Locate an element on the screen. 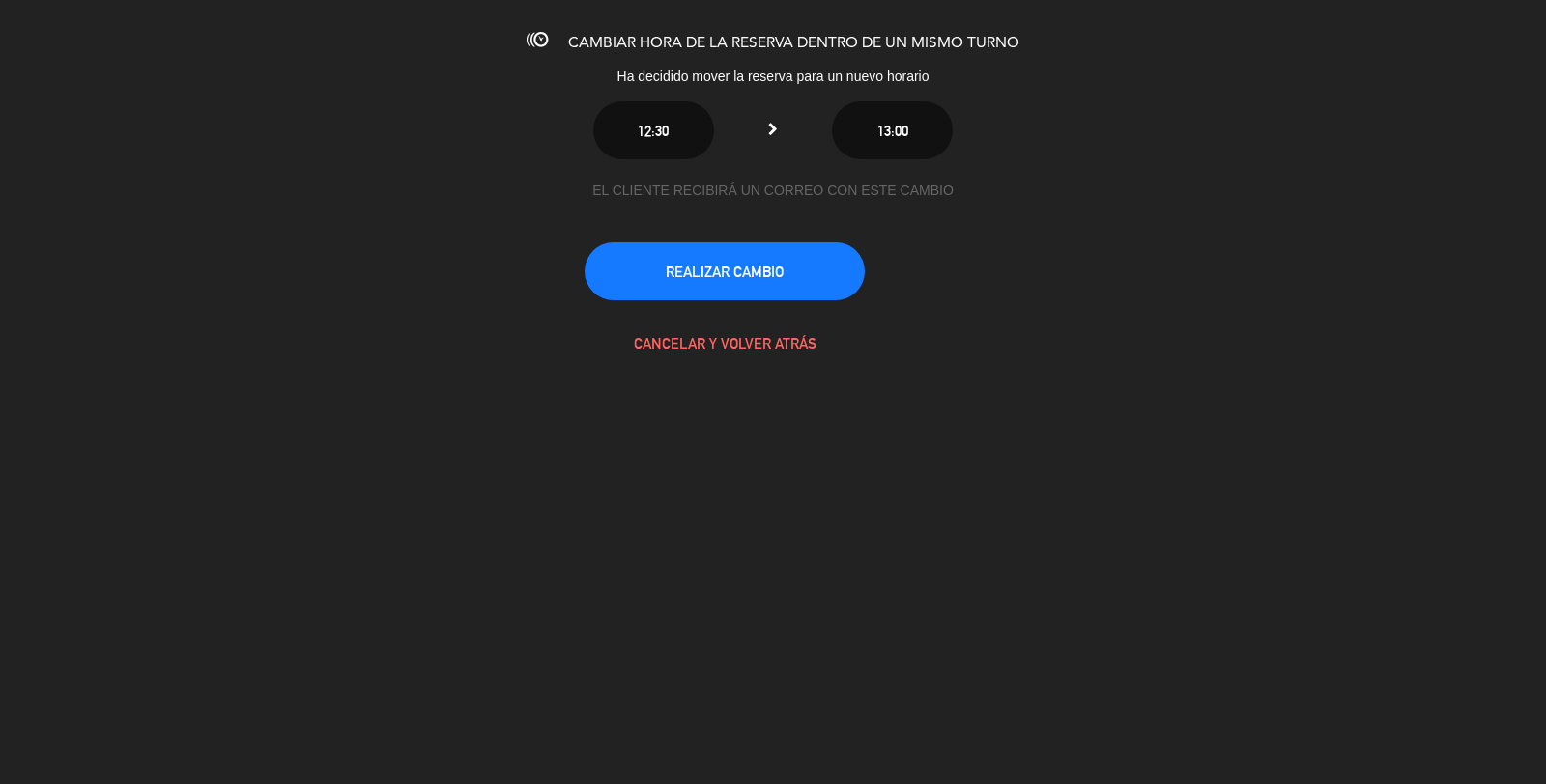 The height and width of the screenshot is (784, 1546). span: CAMBIAR HORA DE LA RESERVA DENTRO DE UN MISMO TURNO is located at coordinates (793, 44).